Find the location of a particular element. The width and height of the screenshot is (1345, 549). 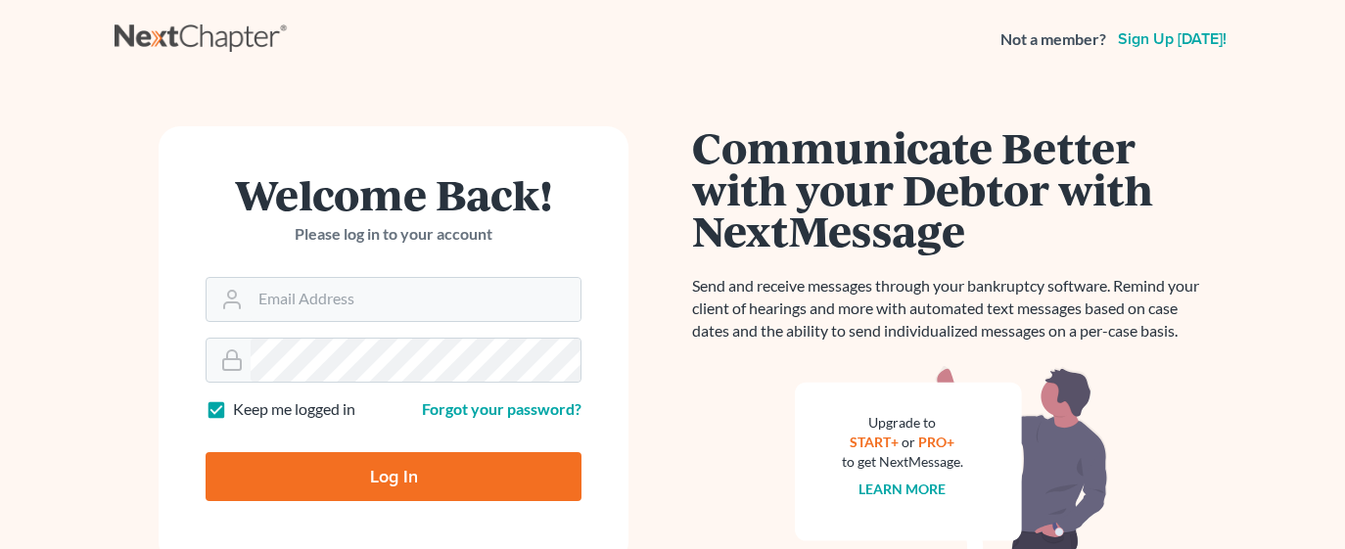

input: Log In is located at coordinates (394, 477).